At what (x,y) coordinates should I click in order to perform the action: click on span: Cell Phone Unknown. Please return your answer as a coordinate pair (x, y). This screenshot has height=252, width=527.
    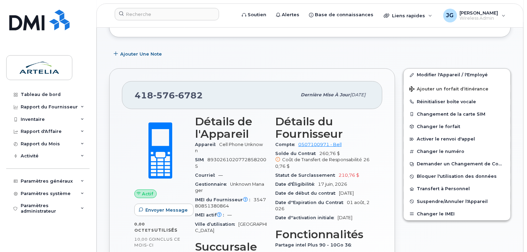
    Looking at the image, I should click on (229, 147).